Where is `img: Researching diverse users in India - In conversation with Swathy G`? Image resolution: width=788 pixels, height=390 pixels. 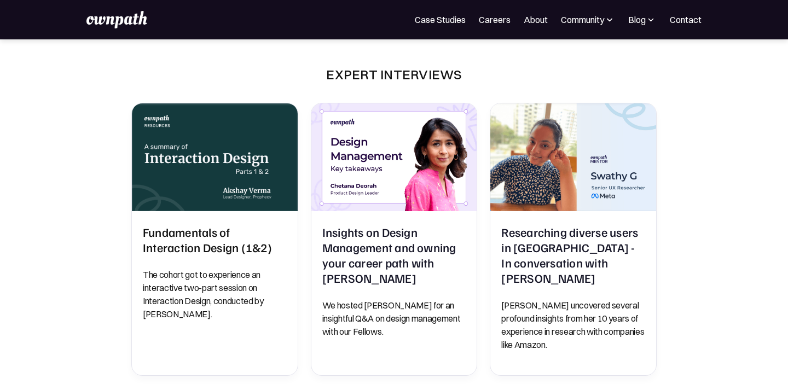 img: Researching diverse users in India - In conversation with Swathy G is located at coordinates (573, 157).